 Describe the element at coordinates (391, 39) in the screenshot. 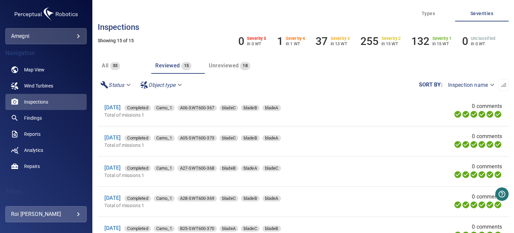

I see `h6: Severity 2` at that location.